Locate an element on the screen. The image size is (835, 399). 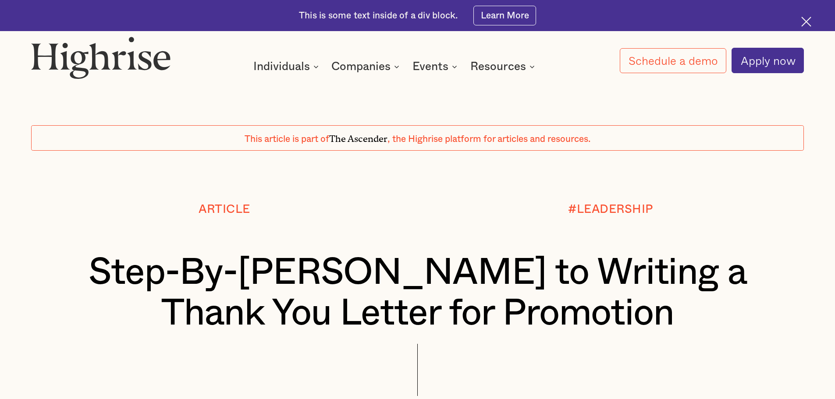
span: This article is part of is located at coordinates (287, 139).